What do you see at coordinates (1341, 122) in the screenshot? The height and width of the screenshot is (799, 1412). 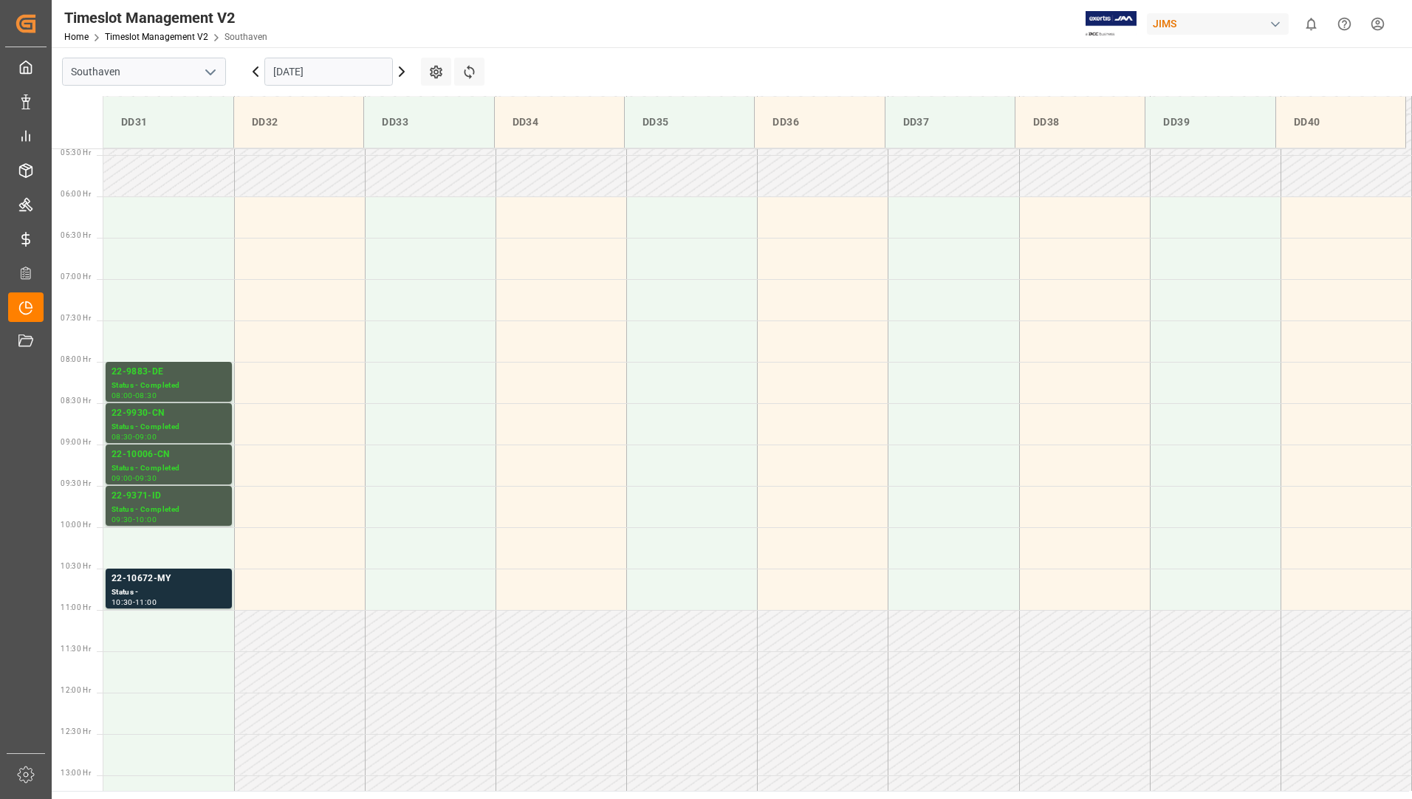 I see `div: DD40` at bounding box center [1341, 122].